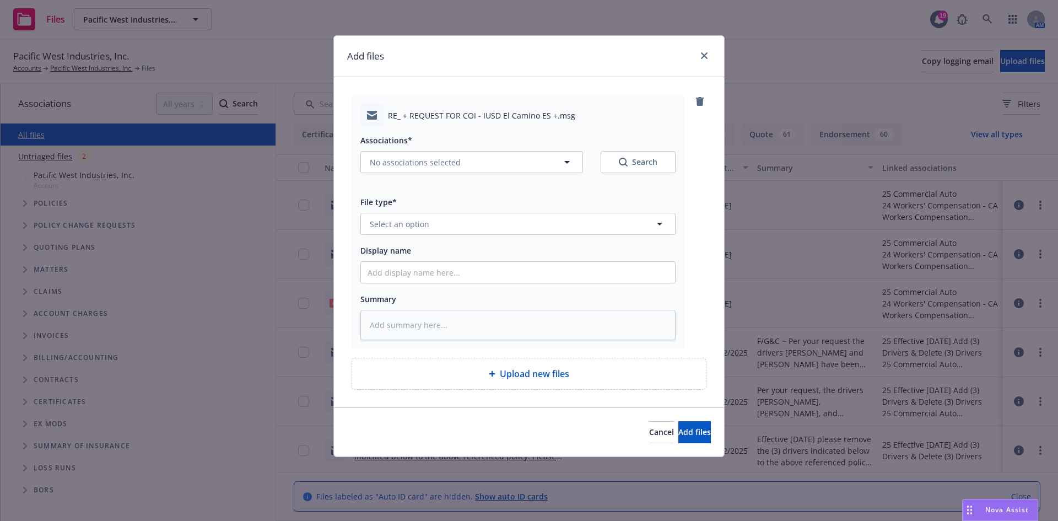  What do you see at coordinates (623, 162) in the screenshot?
I see `svg: Search` at bounding box center [623, 162].